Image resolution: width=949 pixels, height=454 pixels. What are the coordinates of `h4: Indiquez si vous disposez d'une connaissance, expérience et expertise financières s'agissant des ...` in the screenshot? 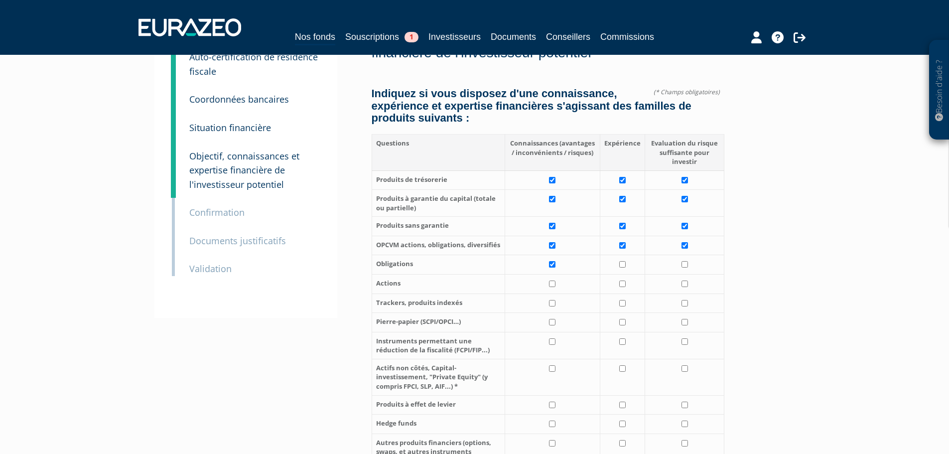 It's located at (548, 106).